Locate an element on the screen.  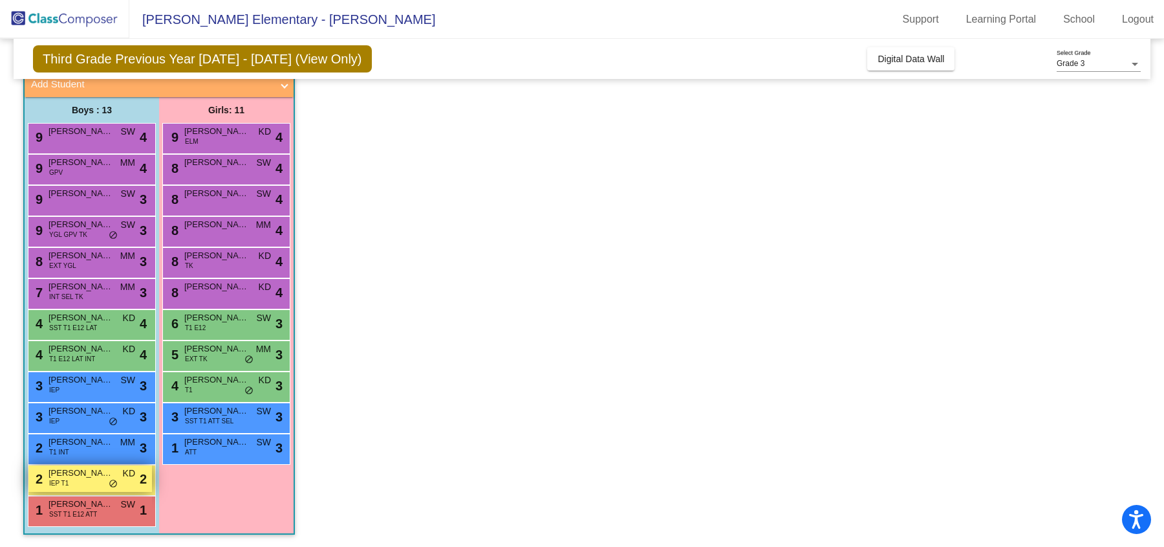
span: EXT YGL is located at coordinates (63, 265).